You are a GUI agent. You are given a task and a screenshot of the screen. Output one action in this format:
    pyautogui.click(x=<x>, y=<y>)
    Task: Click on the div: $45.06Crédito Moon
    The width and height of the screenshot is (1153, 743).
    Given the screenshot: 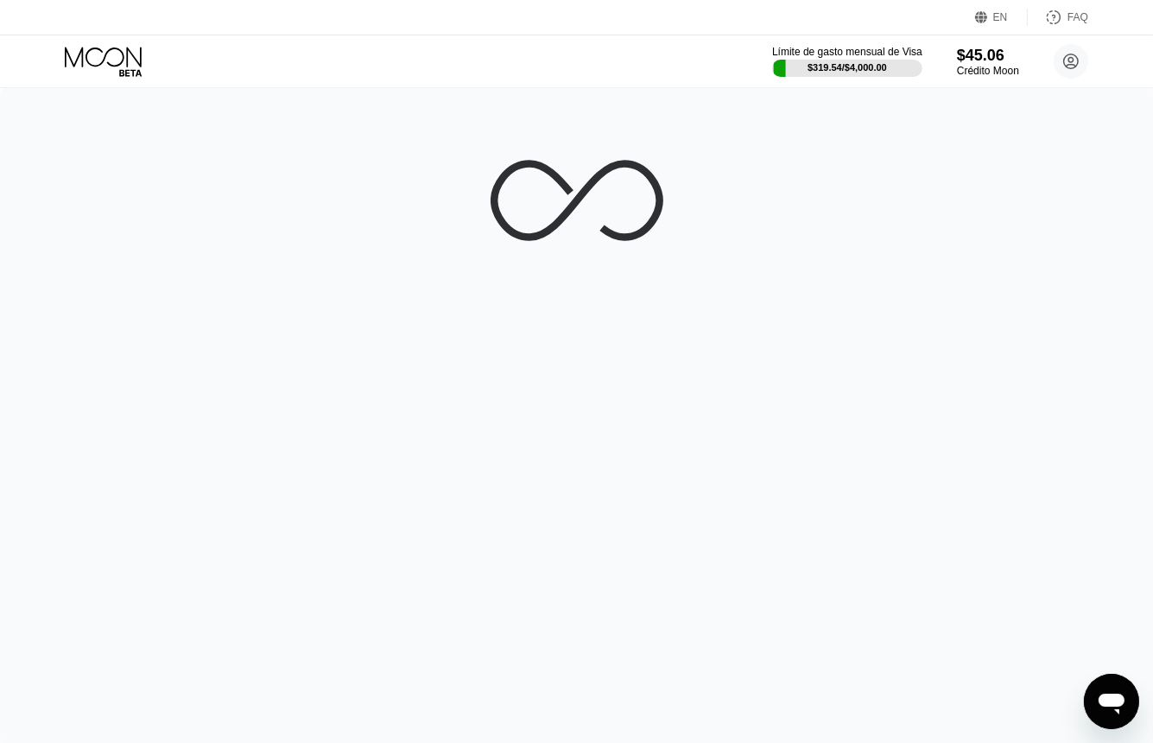 What is the action you would take?
    pyautogui.click(x=988, y=61)
    